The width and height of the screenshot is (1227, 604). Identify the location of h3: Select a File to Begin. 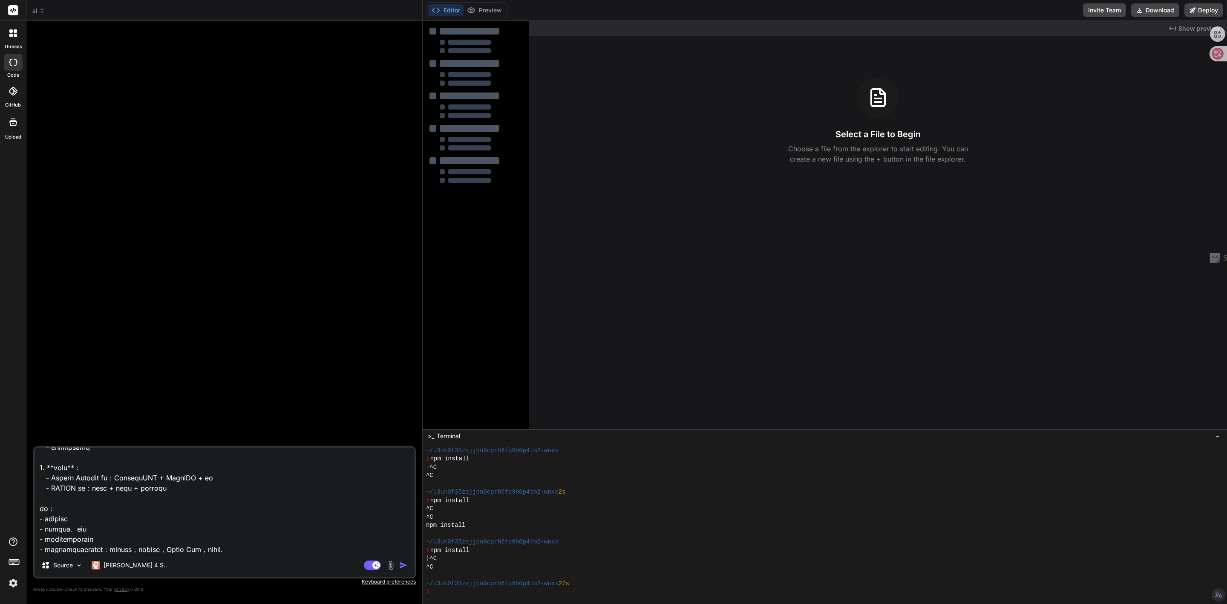
(878, 134).